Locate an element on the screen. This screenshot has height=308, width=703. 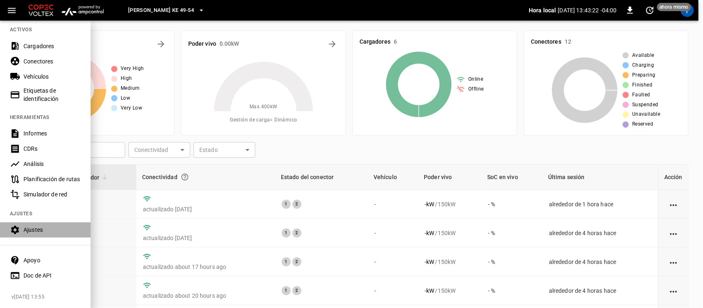
div: Análisis is located at coordinates (52, 164).